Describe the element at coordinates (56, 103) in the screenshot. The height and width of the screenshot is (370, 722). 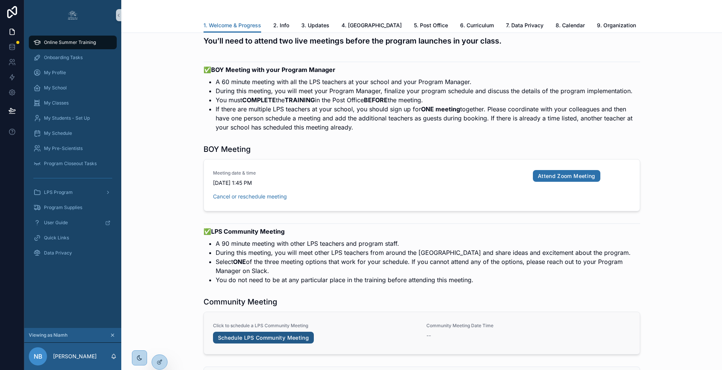
I see `span: My Classes` at that location.